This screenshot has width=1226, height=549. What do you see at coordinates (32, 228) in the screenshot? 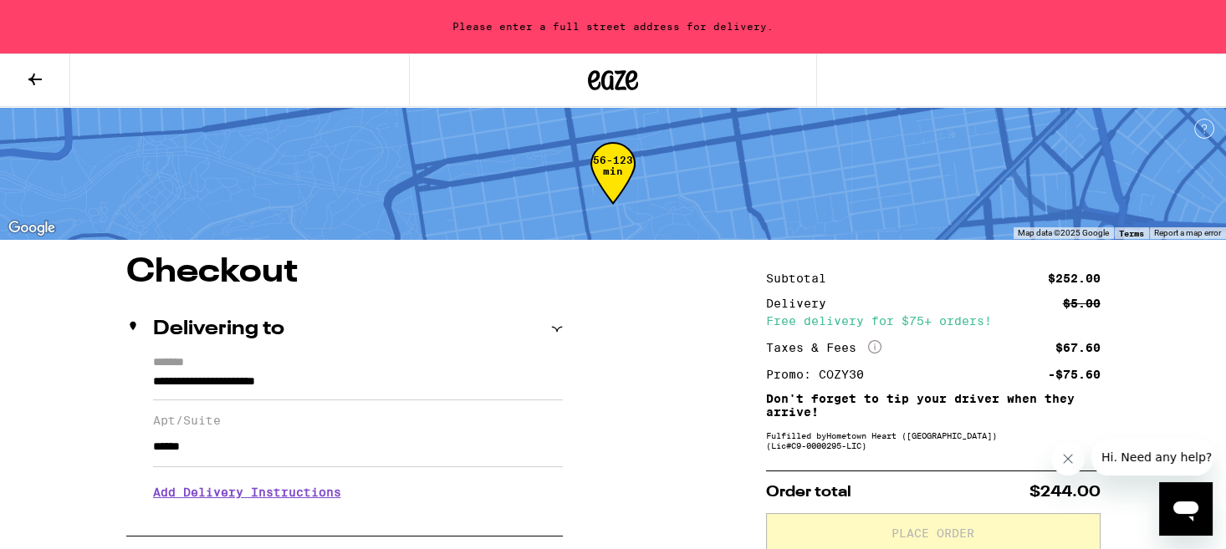
I see `a: Open this area in Google Maps (opens a new window)` at bounding box center [32, 228].